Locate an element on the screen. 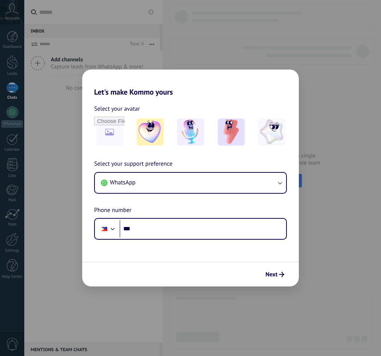  span: Select your support preference is located at coordinates (133, 164).